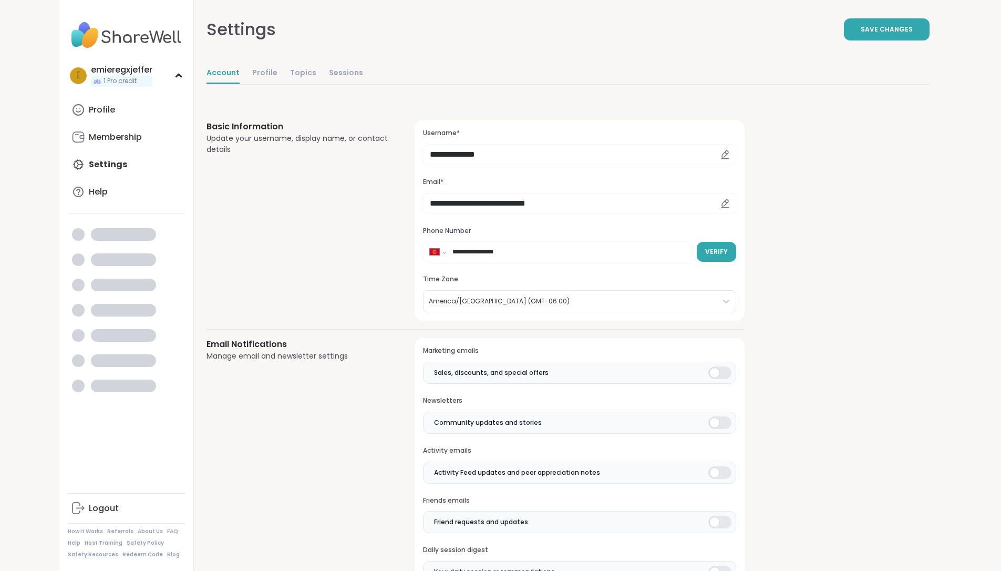 Image resolution: width=1001 pixels, height=571 pixels. What do you see at coordinates (145, 543) in the screenshot?
I see `a: Safety Policy` at bounding box center [145, 543].